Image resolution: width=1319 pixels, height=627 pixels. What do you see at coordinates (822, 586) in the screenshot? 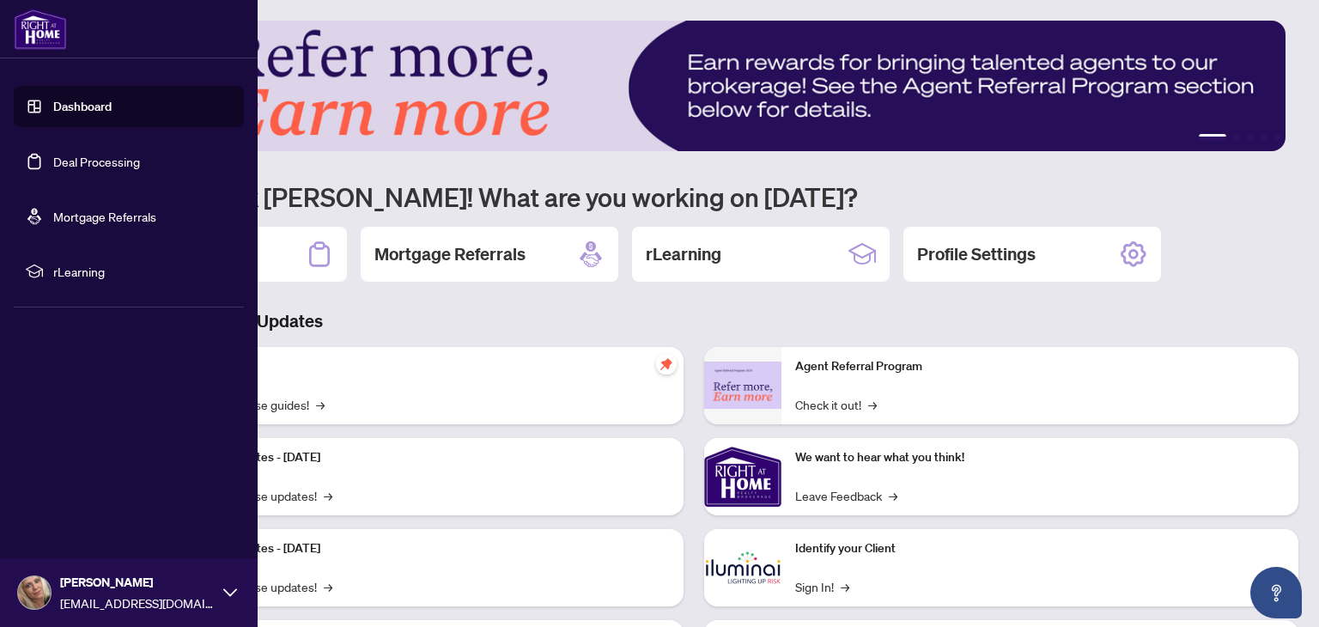
I see `a: Sign In!→` at bounding box center [822, 586].